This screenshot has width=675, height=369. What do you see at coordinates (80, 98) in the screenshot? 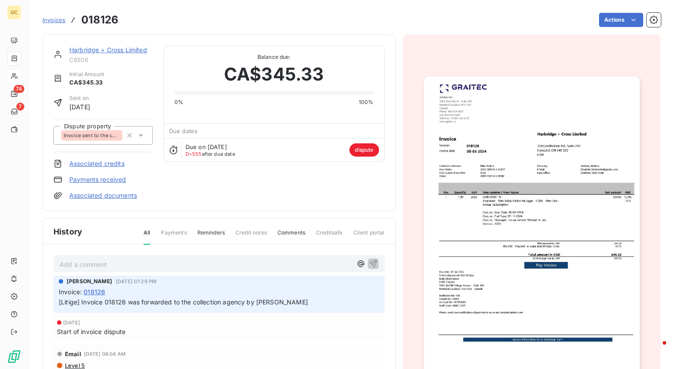
I see `span: Sent on` at bounding box center [80, 98].